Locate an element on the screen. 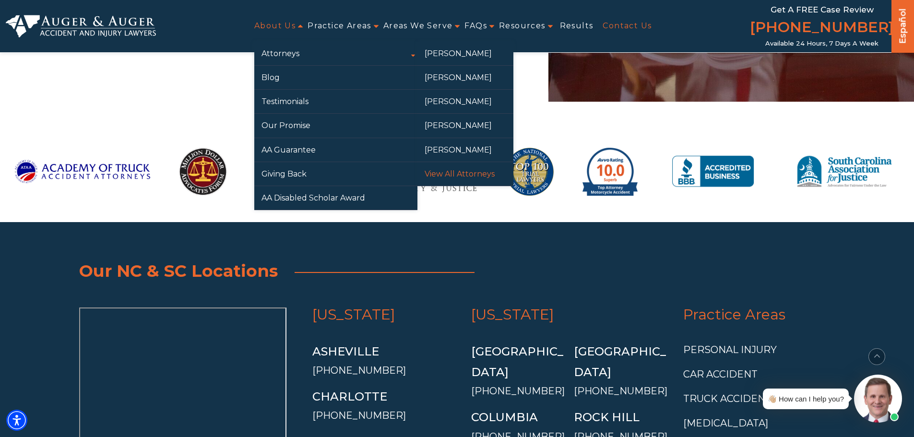 This screenshot has height=437, width=914. a: Charlotte is located at coordinates (350, 396).